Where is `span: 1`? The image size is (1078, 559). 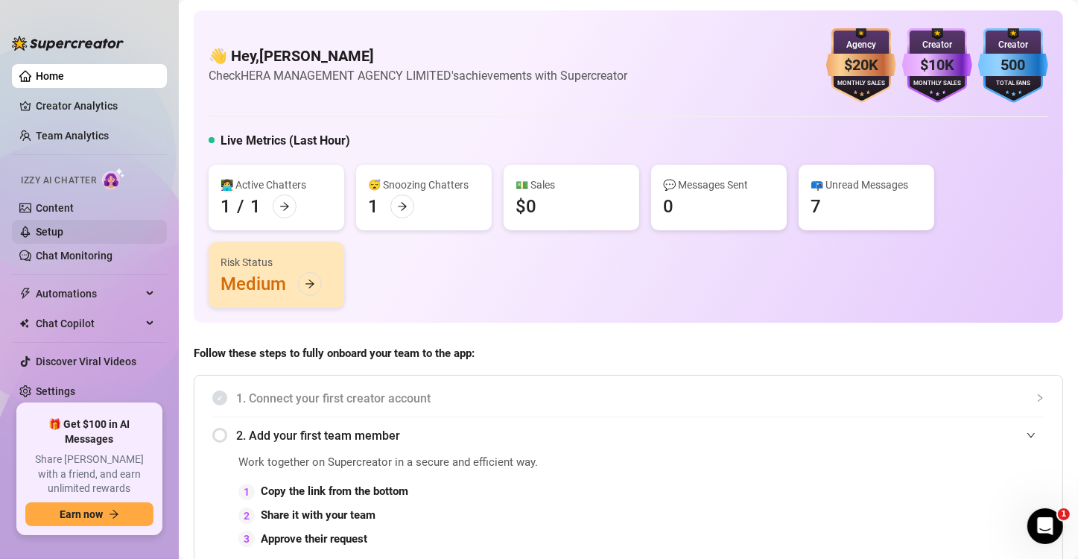
span: 1 is located at coordinates (1064, 514).